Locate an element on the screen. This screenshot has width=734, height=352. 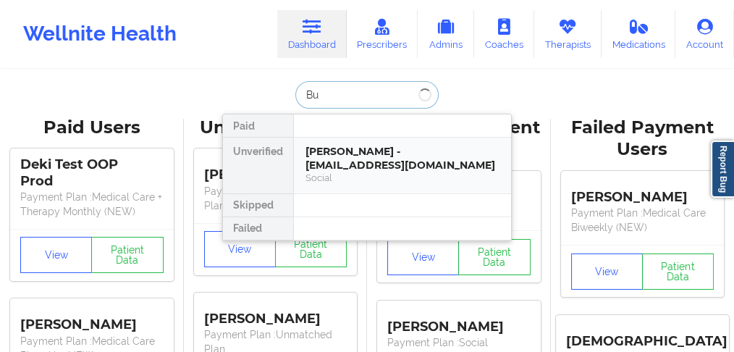
p: Payment Plan : Social is located at coordinates (459, 342).